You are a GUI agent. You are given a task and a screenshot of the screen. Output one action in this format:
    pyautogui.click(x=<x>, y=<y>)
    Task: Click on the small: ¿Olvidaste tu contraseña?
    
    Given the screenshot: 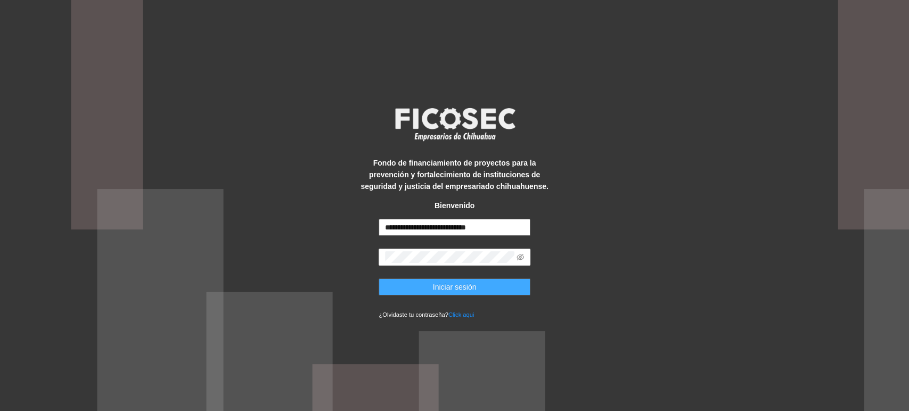 What is the action you would take?
    pyautogui.click(x=426, y=315)
    